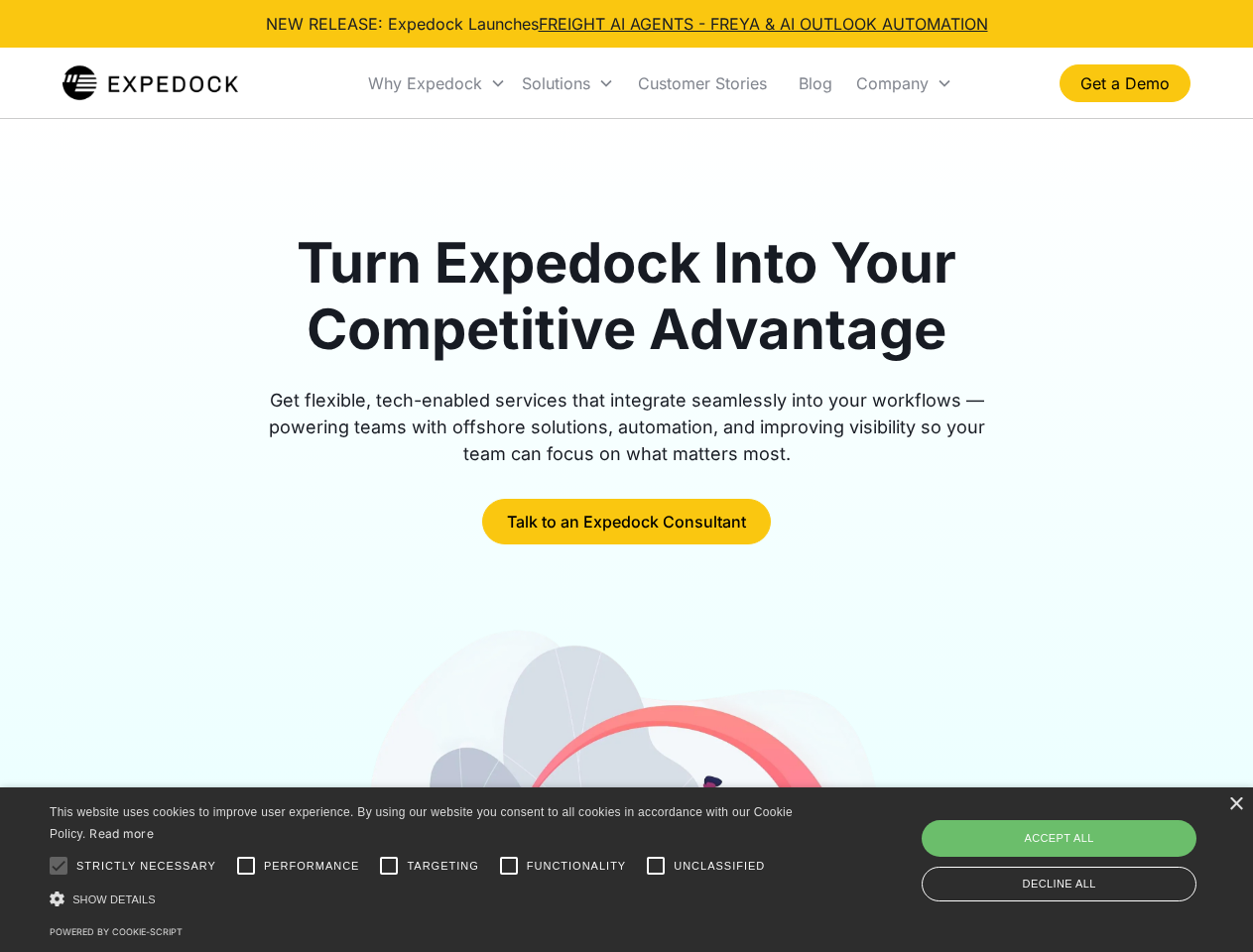 This screenshot has width=1253, height=952. Describe the element at coordinates (114, 899) in the screenshot. I see `span: Show details` at that location.